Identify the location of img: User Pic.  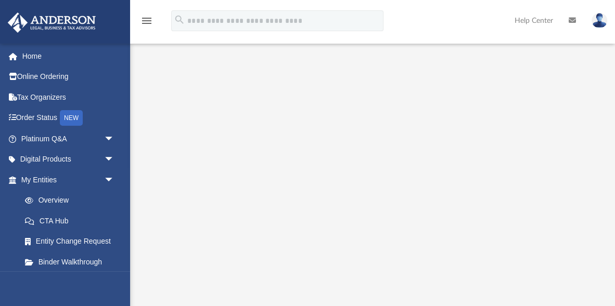
(599, 20).